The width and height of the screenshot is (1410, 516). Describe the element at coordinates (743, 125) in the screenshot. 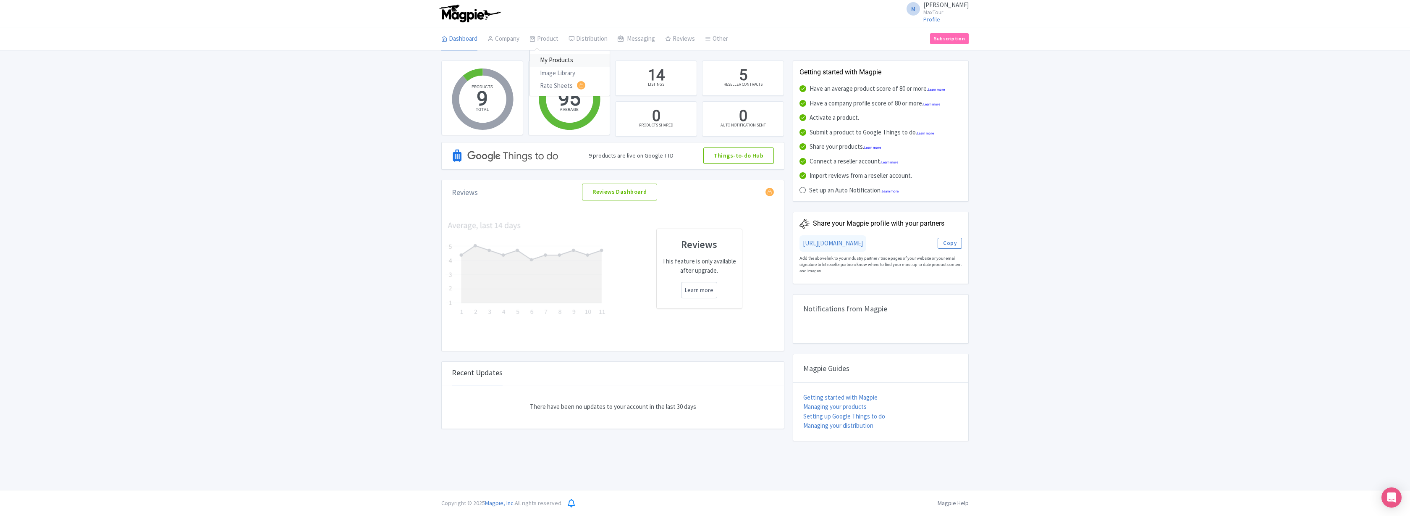

I see `div: AUTO NOTIFICATION SENT` at that location.